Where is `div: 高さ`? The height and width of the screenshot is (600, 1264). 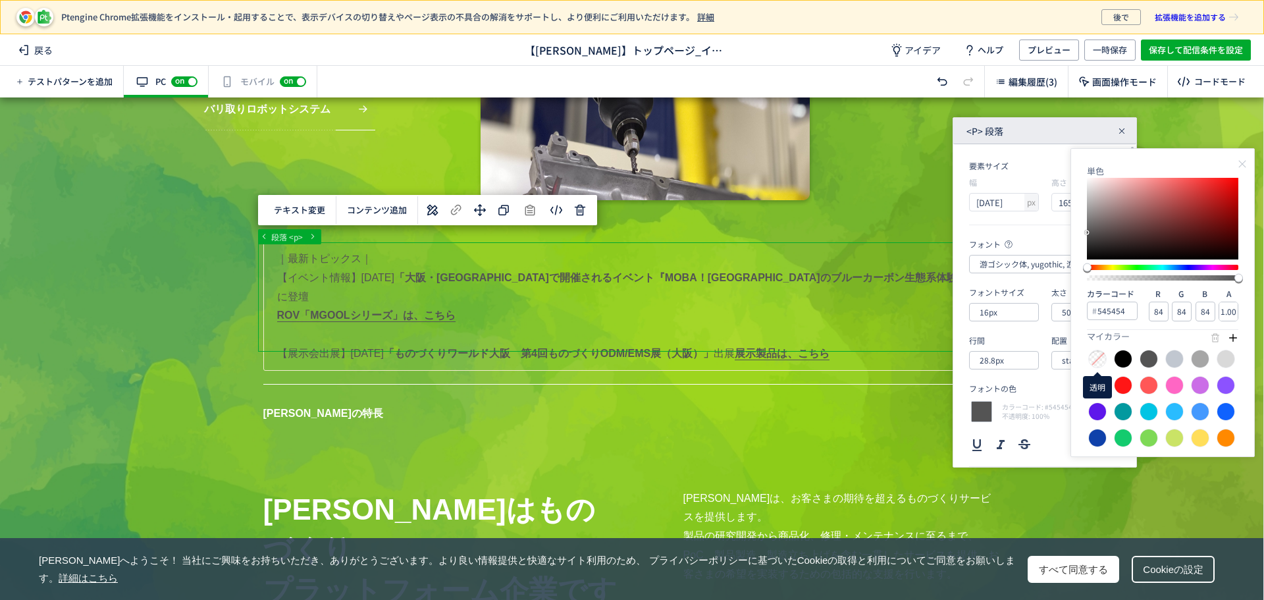
div: 高さ is located at coordinates (1085, 182).